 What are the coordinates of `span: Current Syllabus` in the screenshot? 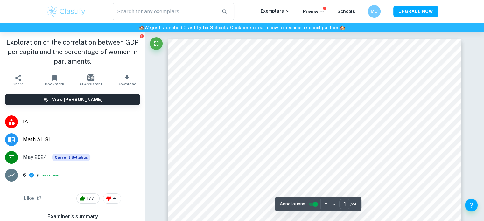 It's located at (71, 158).